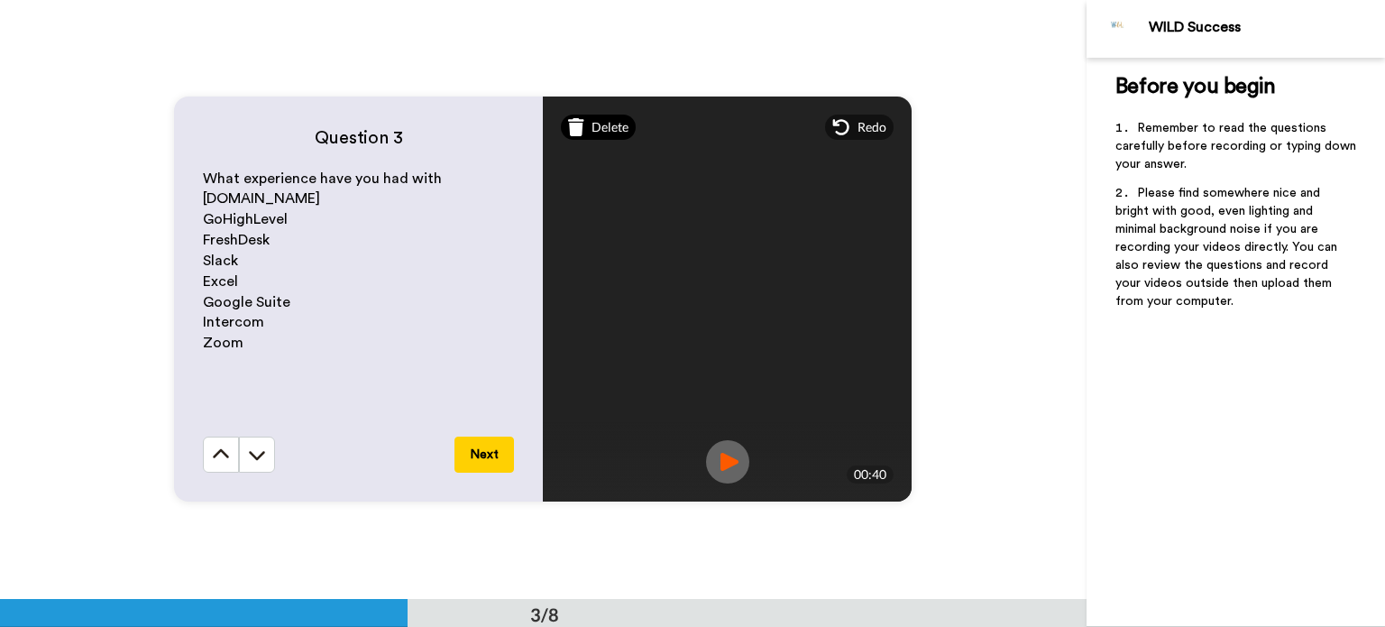 Image resolution: width=1385 pixels, height=627 pixels. Describe the element at coordinates (872, 127) in the screenshot. I see `span: Redo` at that location.